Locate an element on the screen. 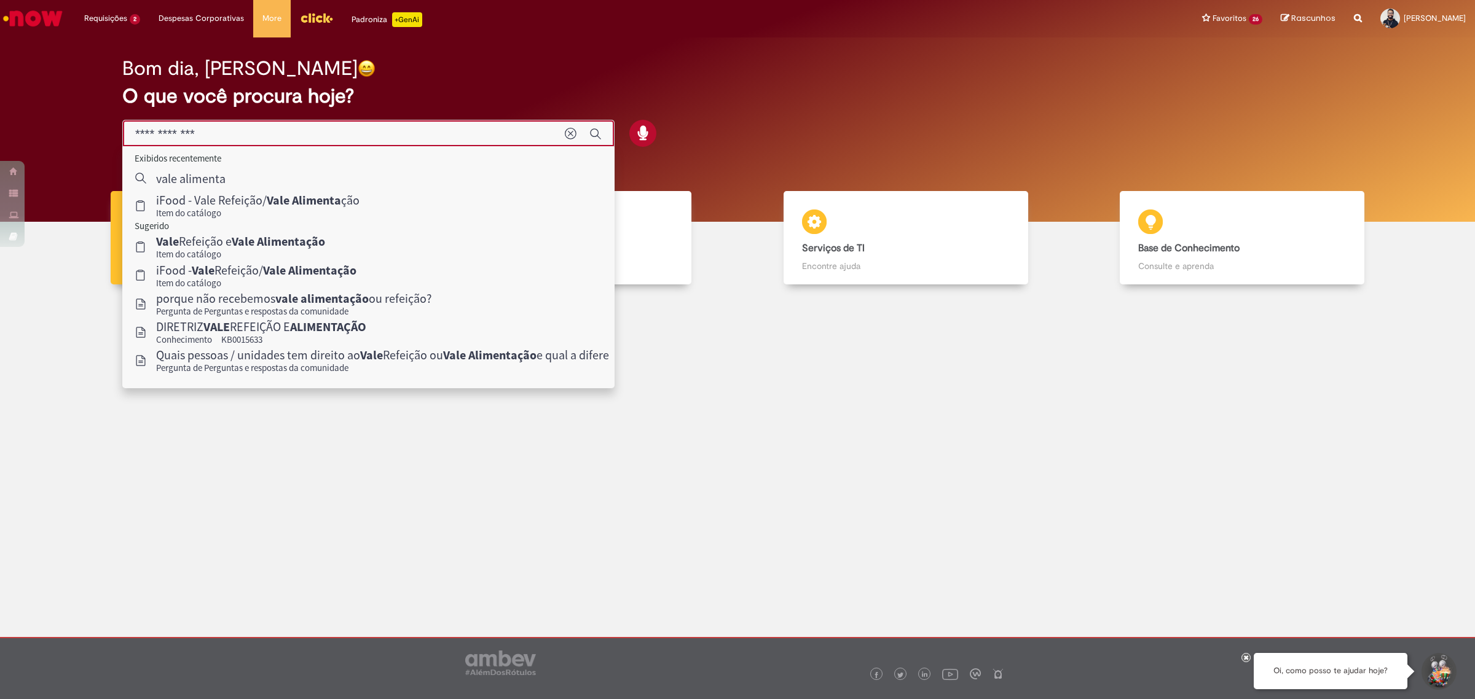 The image size is (1475, 699). a: Base de Conhecimento Consulte e aprenda is located at coordinates (1243, 238).